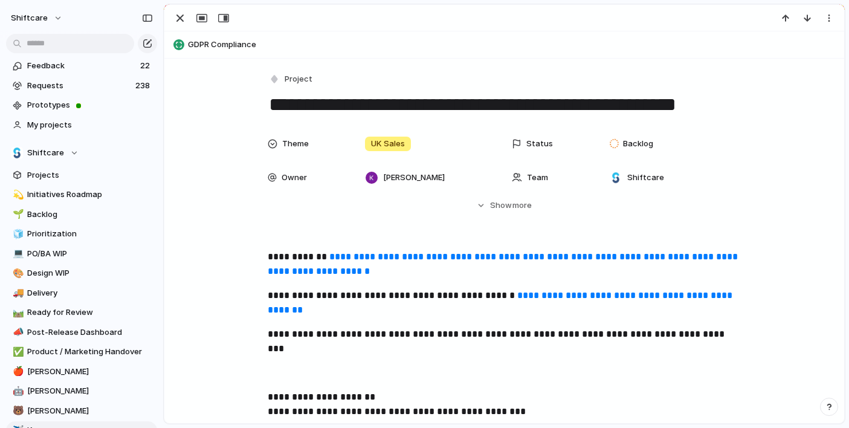 This screenshot has height=428, width=849. What do you see at coordinates (37, 18) in the screenshot?
I see `button: shiftcare` at bounding box center [37, 18].